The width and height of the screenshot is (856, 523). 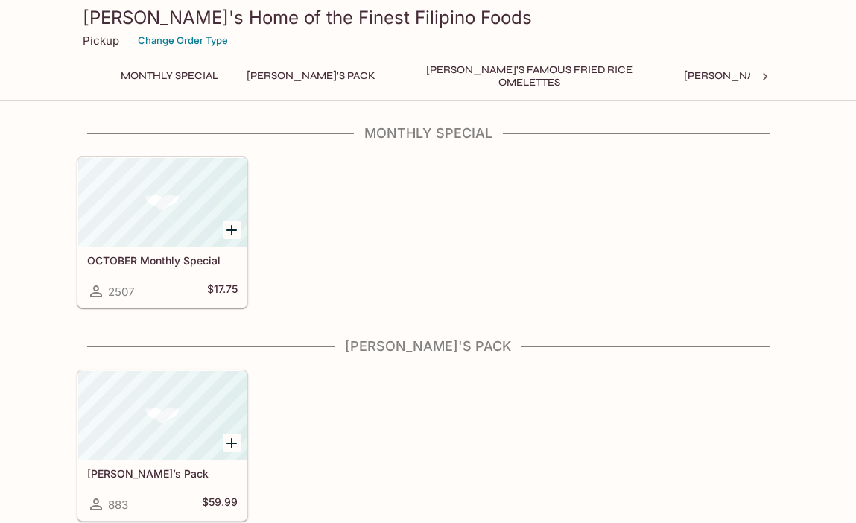 I want to click on h5: $17.75, so click(x=222, y=291).